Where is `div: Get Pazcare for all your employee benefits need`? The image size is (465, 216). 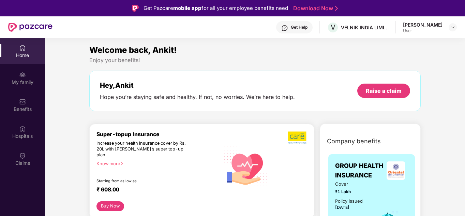
div: Get Pazcare for all your employee benefits need is located at coordinates (216, 8).